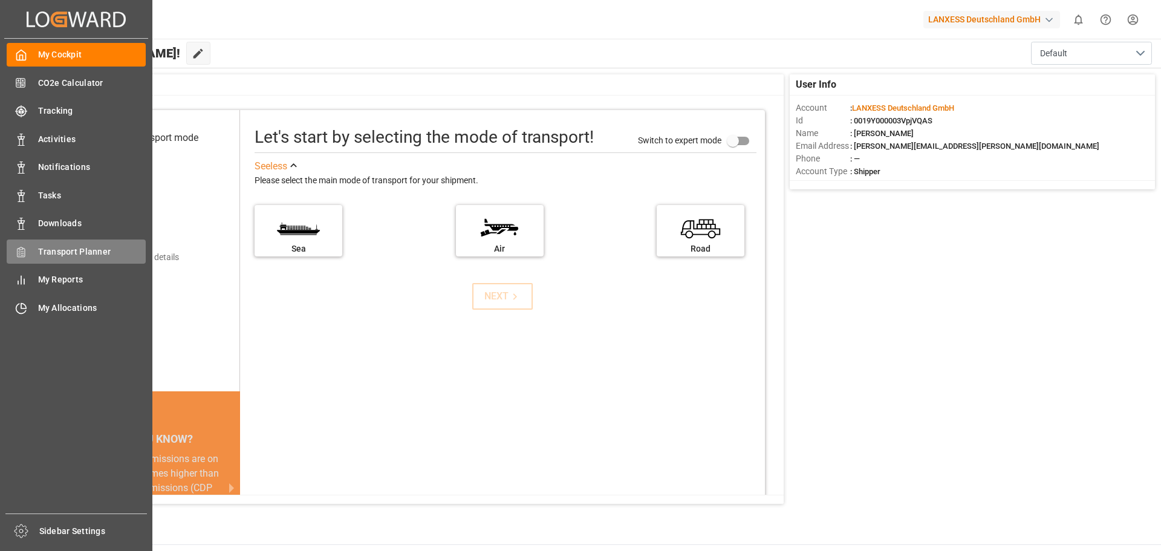 Image resolution: width=1161 pixels, height=551 pixels. I want to click on div: Road, so click(700, 249).